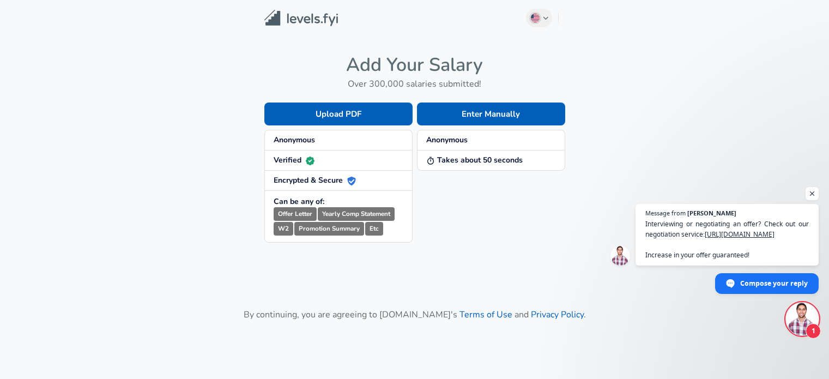 Image resolution: width=829 pixels, height=379 pixels. I want to click on strong: Encrypted & Secure, so click(314, 180).